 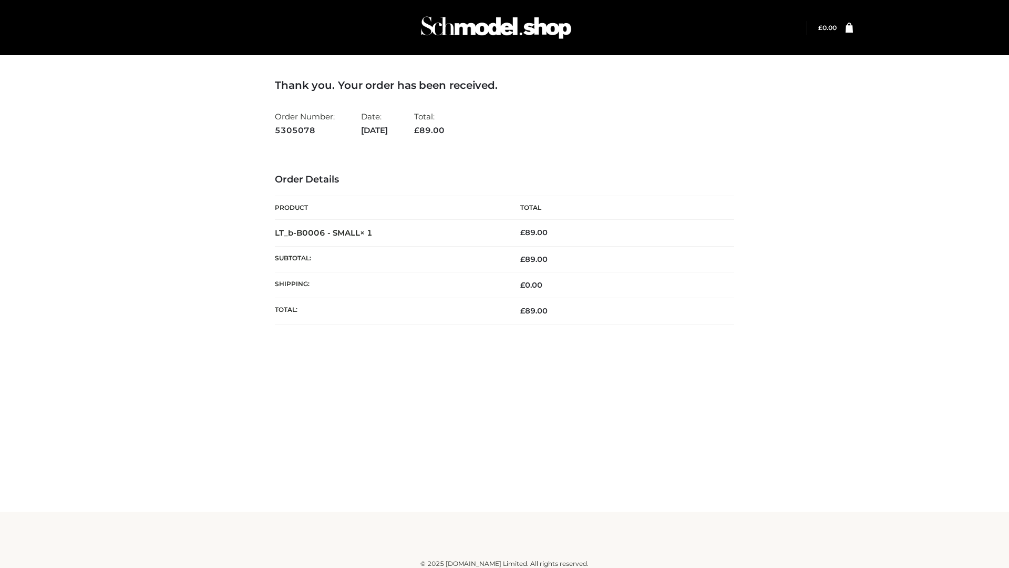 What do you see at coordinates (534, 232) in the screenshot?
I see `bdi: 89.00` at bounding box center [534, 232].